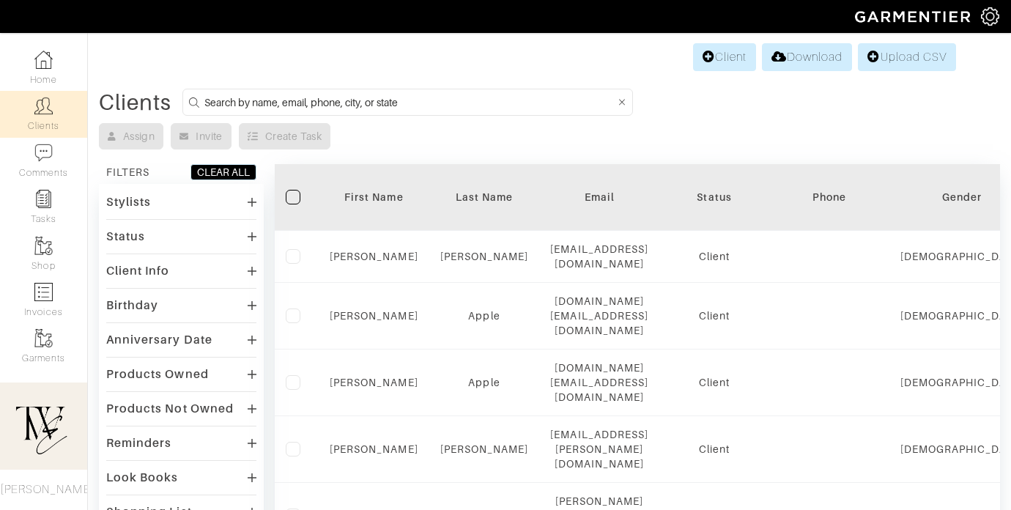  What do you see at coordinates (43, 198) in the screenshot?
I see `img: reminder-icon-8004d30b9f0a5d33ae49ab947aed9ed385cf756f9e5892f1edd6e32f2345188e.png` at bounding box center [43, 198].